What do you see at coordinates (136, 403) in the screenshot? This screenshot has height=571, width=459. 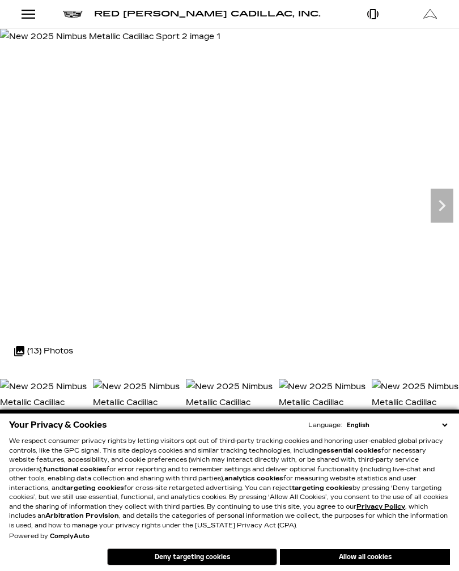 I see `img: New 2025 Nimbus Metallic Cadillac Sport 2 image 2` at bounding box center [136, 403].